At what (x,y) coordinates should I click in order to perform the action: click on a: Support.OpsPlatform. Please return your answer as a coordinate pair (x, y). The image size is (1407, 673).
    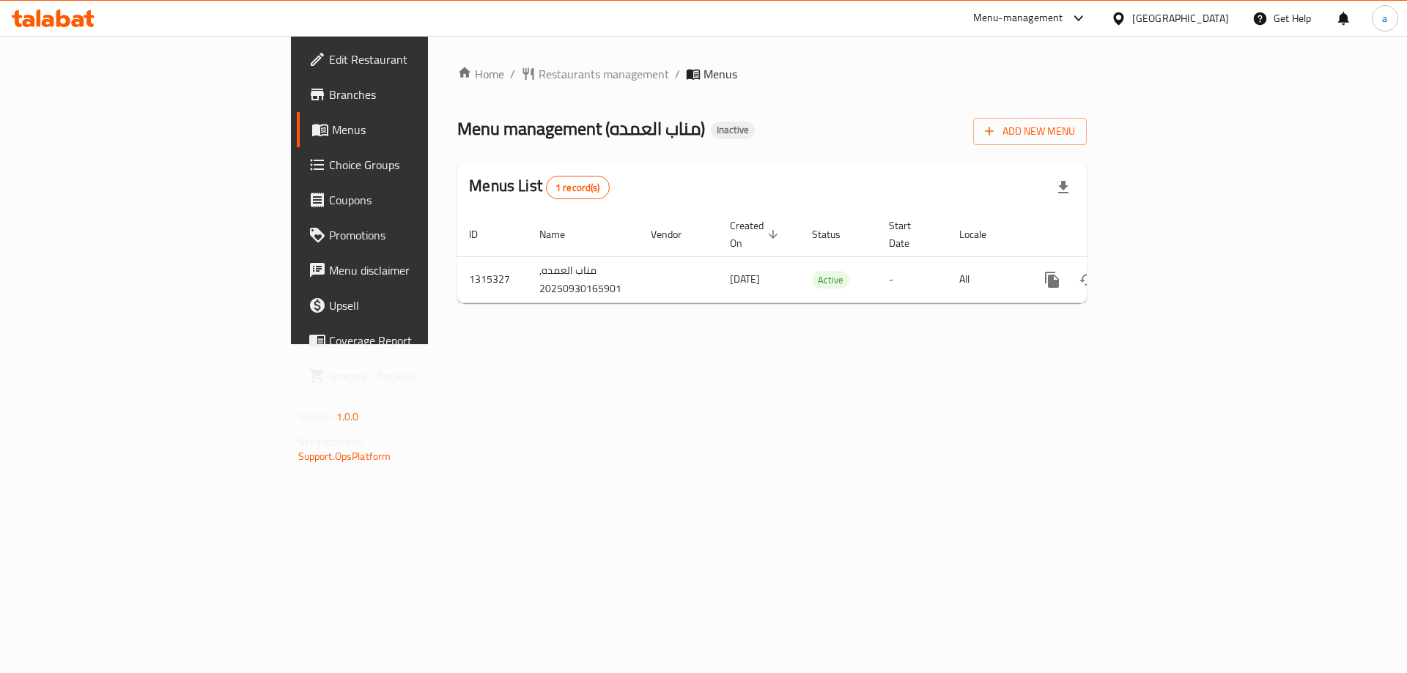
    Looking at the image, I should click on (344, 456).